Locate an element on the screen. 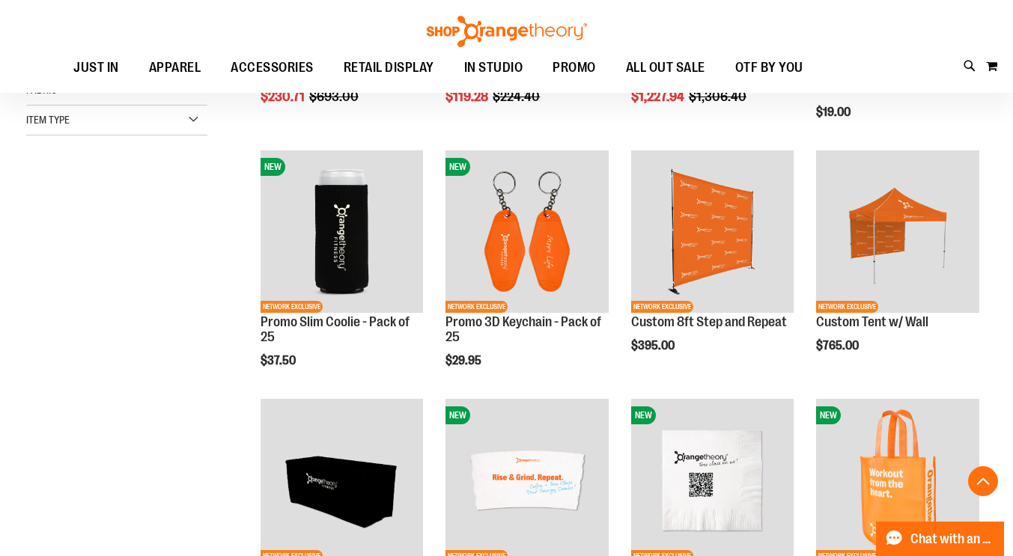  span: APPAREL is located at coordinates (175, 67).